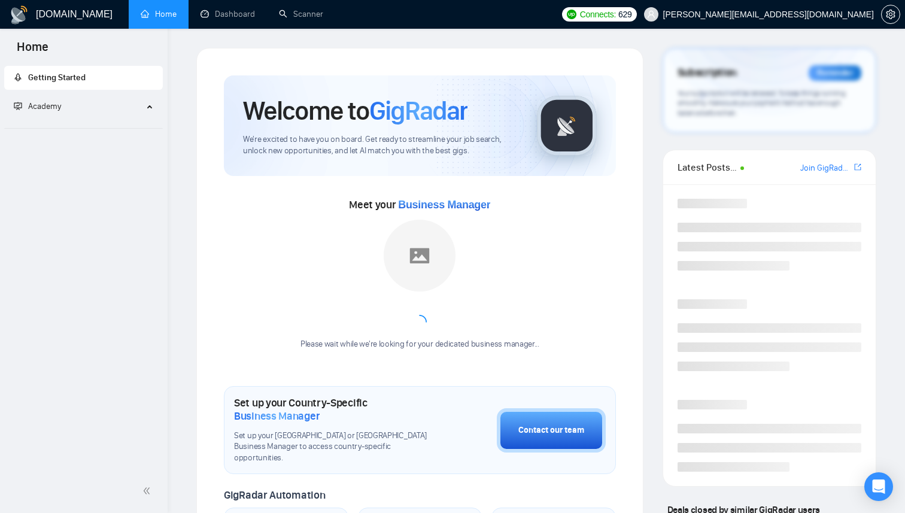 This screenshot has height=513, width=905. What do you see at coordinates (567, 126) in the screenshot?
I see `img: gigradar-logo.png` at bounding box center [567, 126].